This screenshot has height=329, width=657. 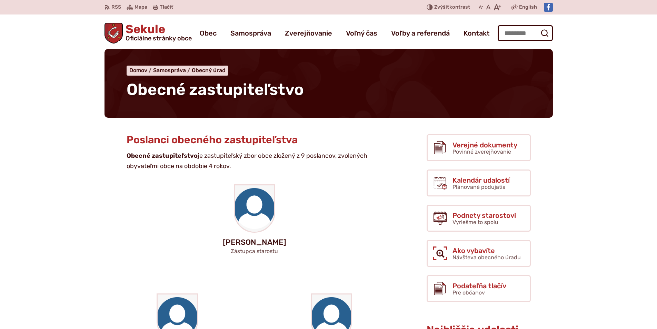 What do you see at coordinates (255, 208) in the screenshot?
I see `img: 146-1468479_my-profile-icon-blank-profile-picture-circle-hd` at bounding box center [255, 208].